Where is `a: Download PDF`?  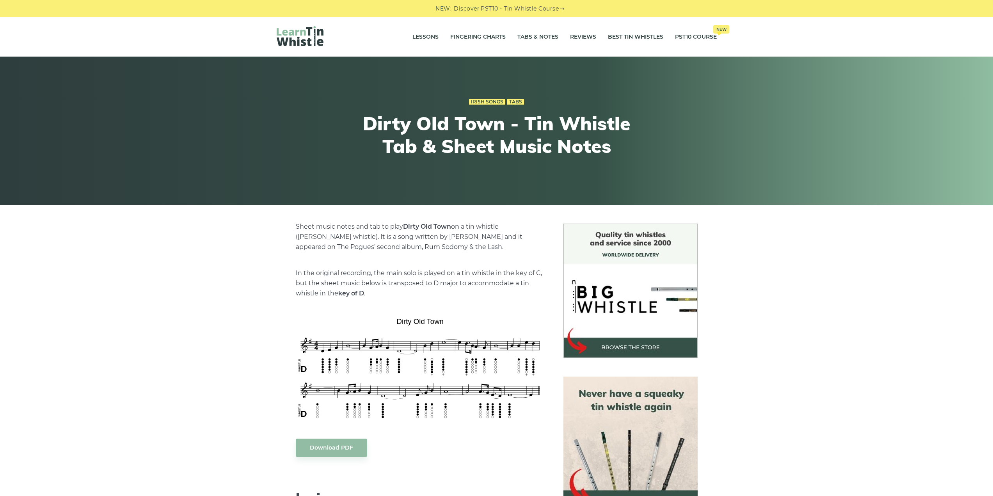
a: Download PDF is located at coordinates (331, 448).